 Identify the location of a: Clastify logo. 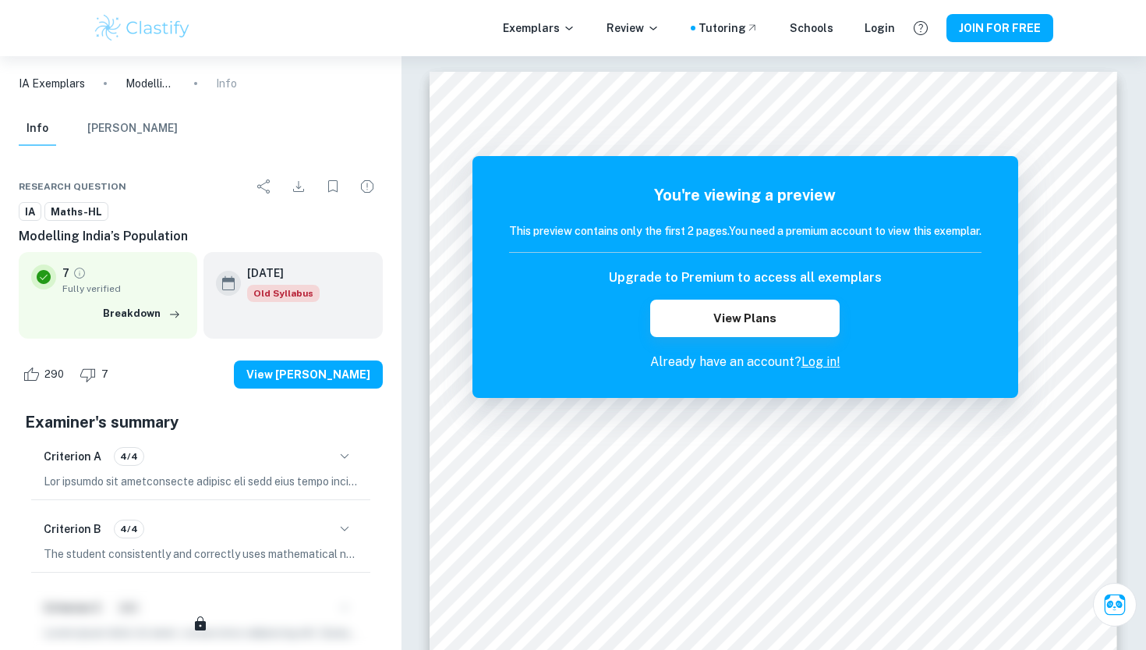
(142, 28).